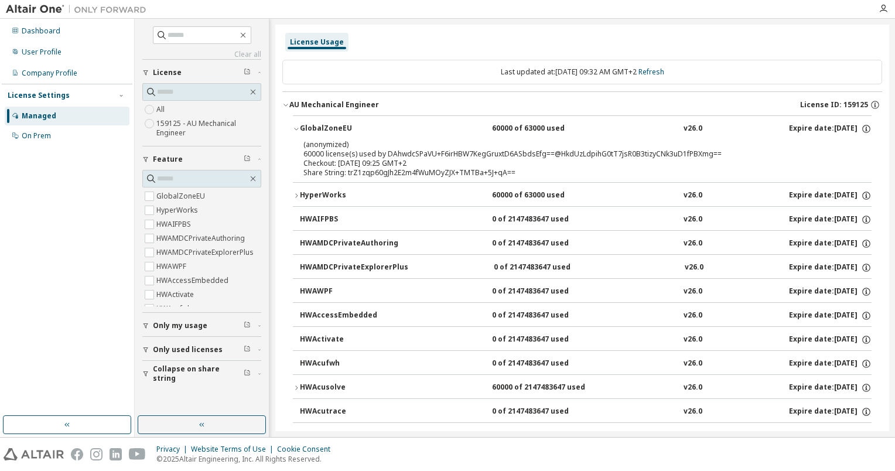 The width and height of the screenshot is (895, 471). Describe the element at coordinates (234, 449) in the screenshot. I see `div: Website Terms of Use` at that location.